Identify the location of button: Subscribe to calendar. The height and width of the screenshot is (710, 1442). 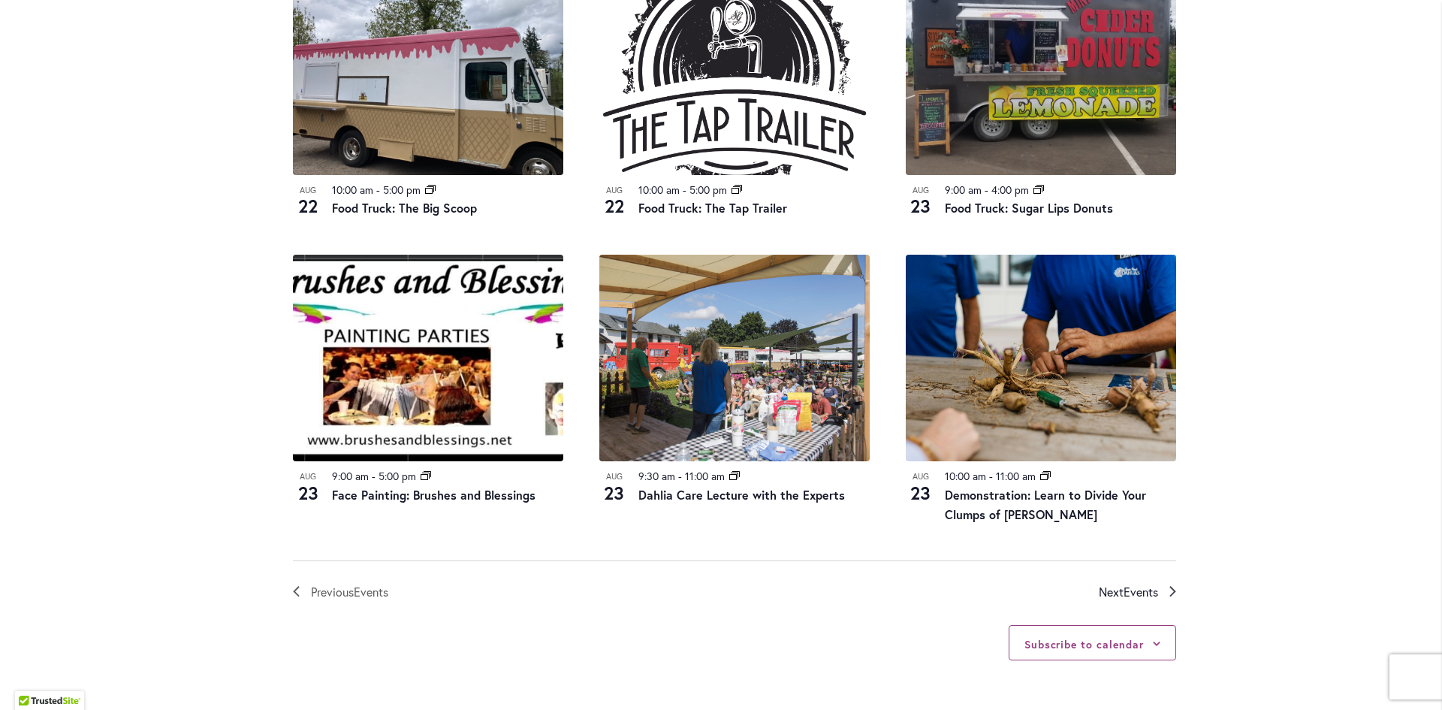
(1084, 644).